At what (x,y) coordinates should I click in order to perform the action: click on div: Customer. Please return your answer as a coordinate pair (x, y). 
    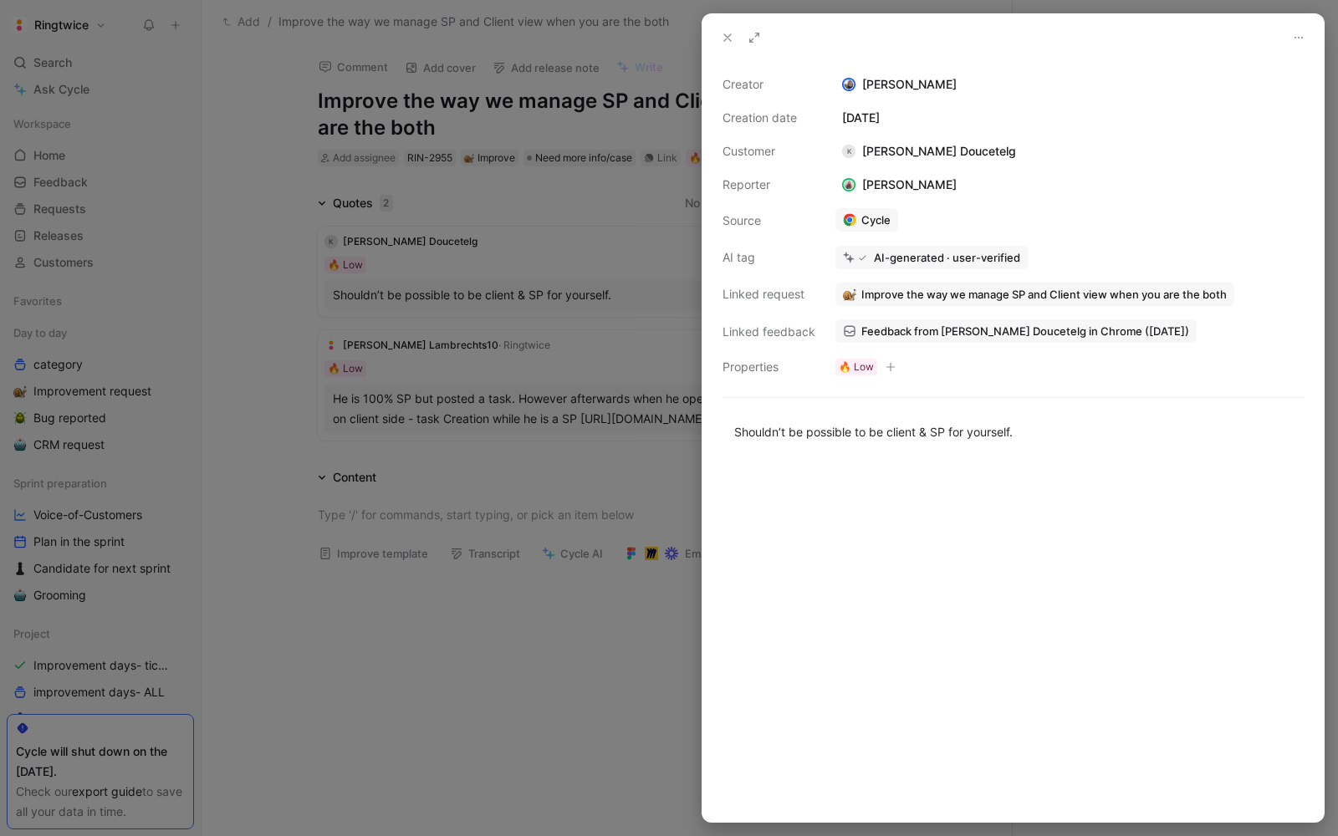
    Looking at the image, I should click on (768, 151).